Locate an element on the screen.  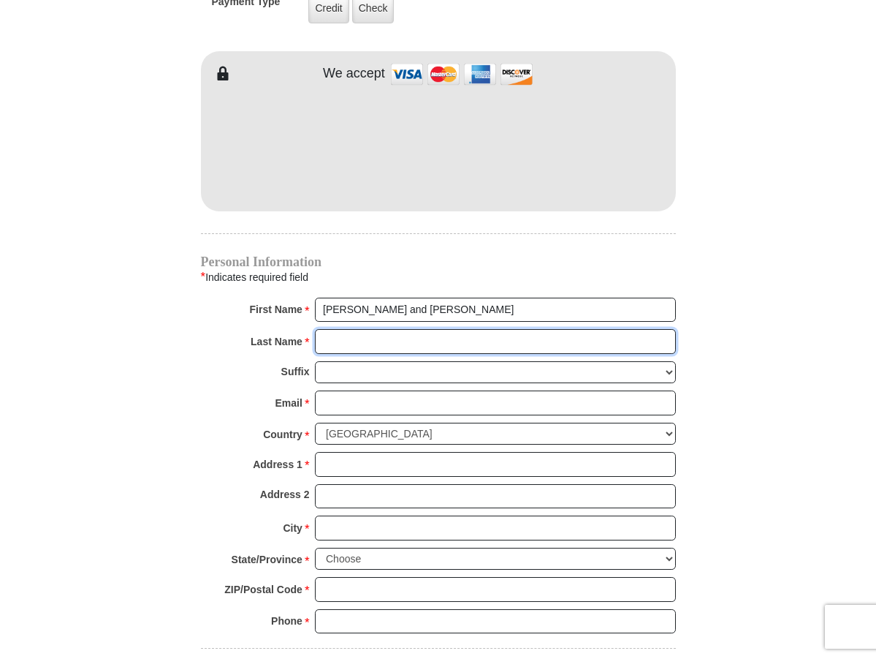
strong: Address 2 is located at coordinates (285, 494).